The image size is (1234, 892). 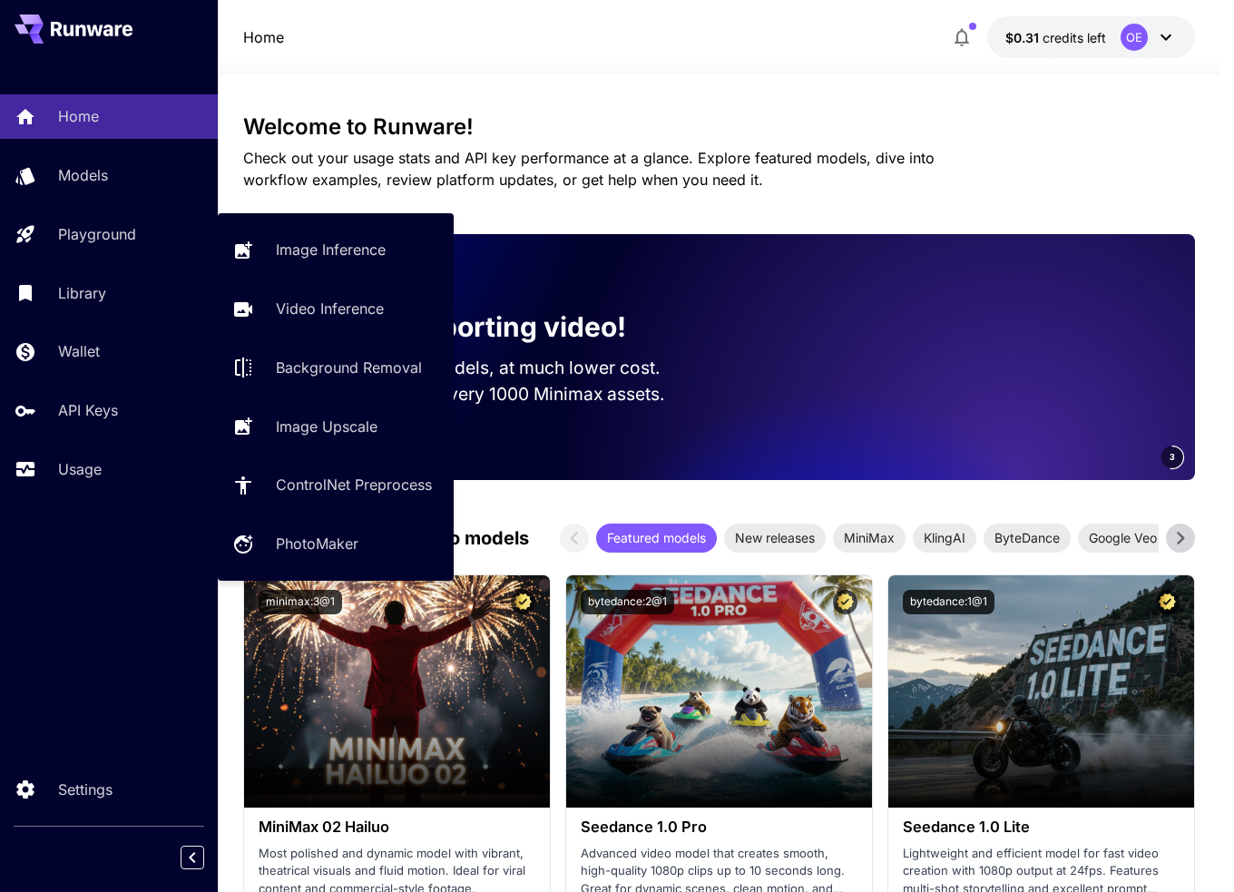 I want to click on div: $0.3133, so click(x=1055, y=37).